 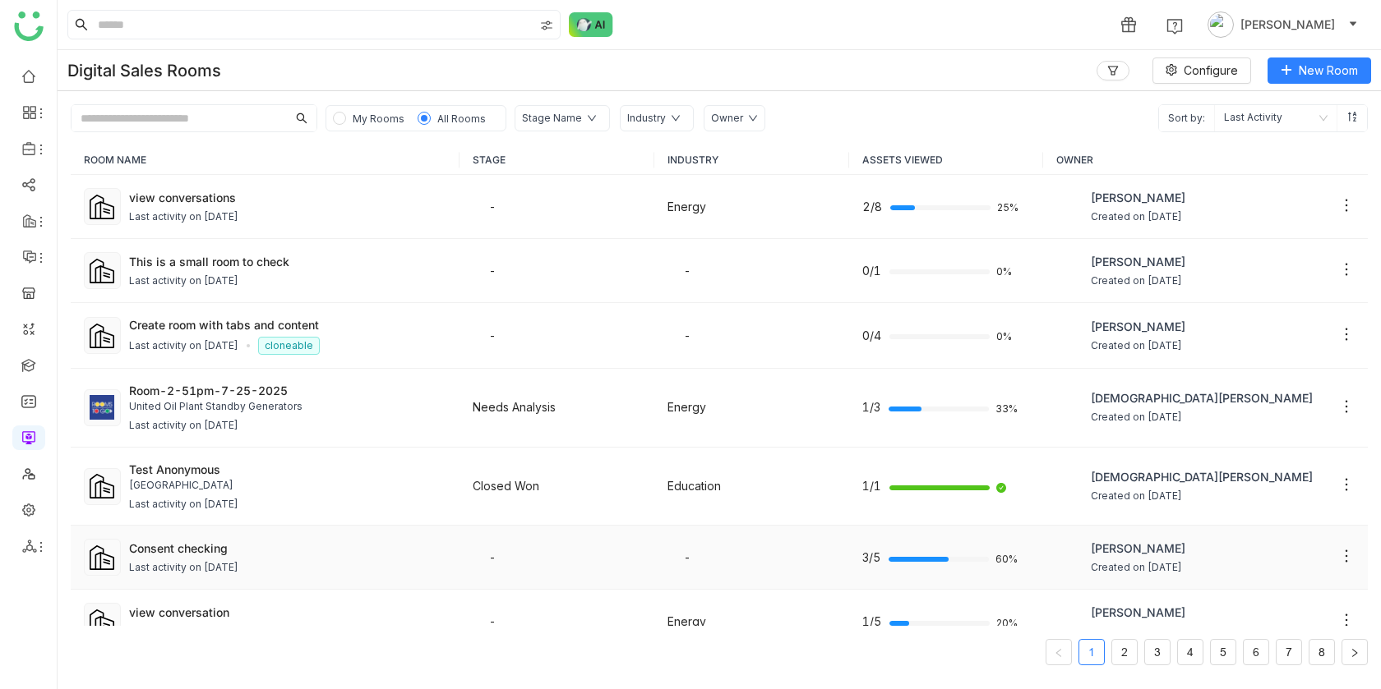 What do you see at coordinates (1124, 653) in the screenshot?
I see `li: 2` at bounding box center [1124, 653].